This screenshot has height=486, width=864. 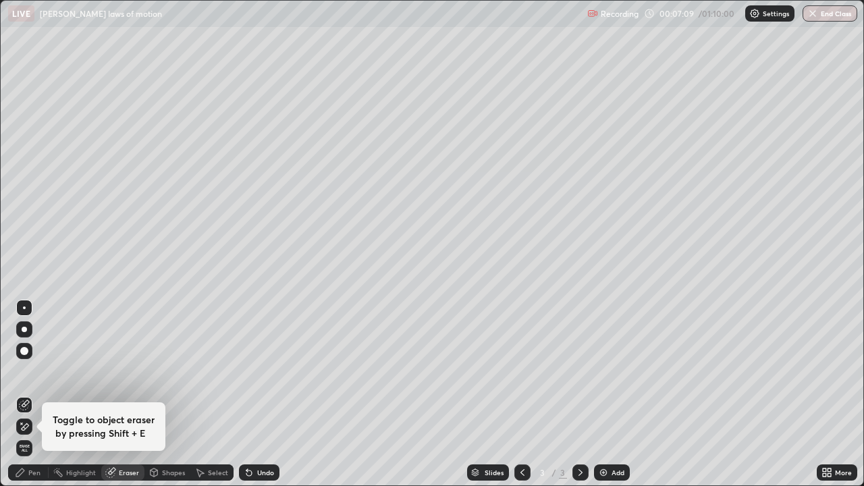 What do you see at coordinates (619, 13) in the screenshot?
I see `p: Recording` at bounding box center [619, 13].